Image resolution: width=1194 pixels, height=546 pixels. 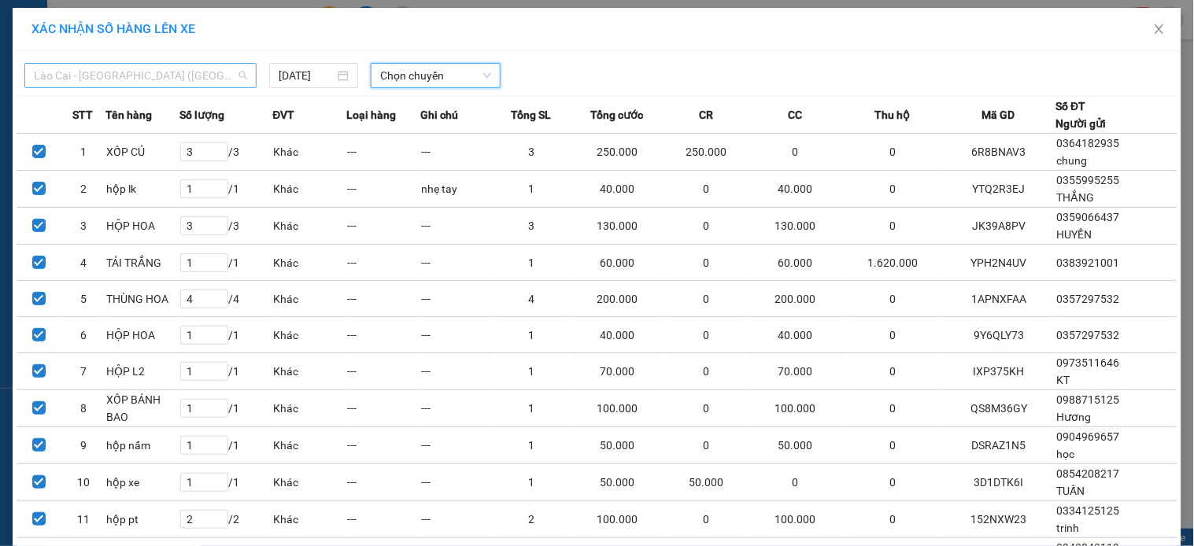 What do you see at coordinates (187, 146) in the screenshot?
I see `h1: Trung chuyển` at bounding box center [187, 146].